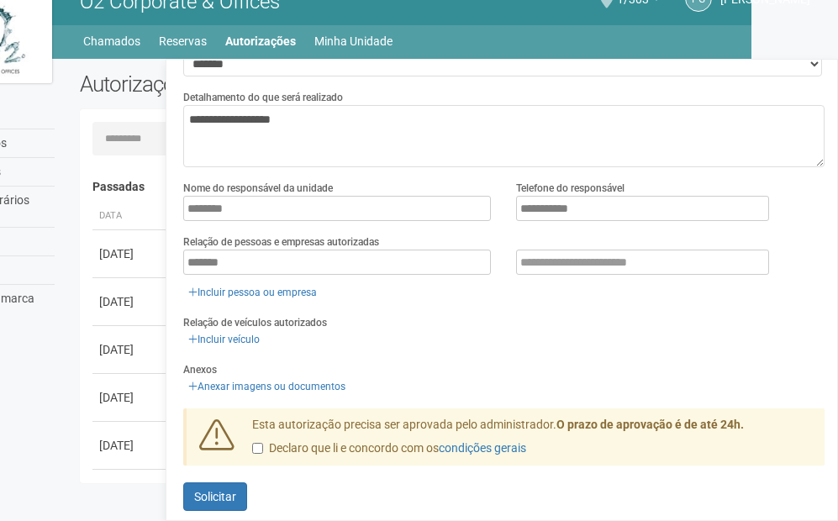 Image resolution: width=838 pixels, height=521 pixels. I want to click on input: Declaro que li e concordo com oscondições gerais, so click(257, 448).